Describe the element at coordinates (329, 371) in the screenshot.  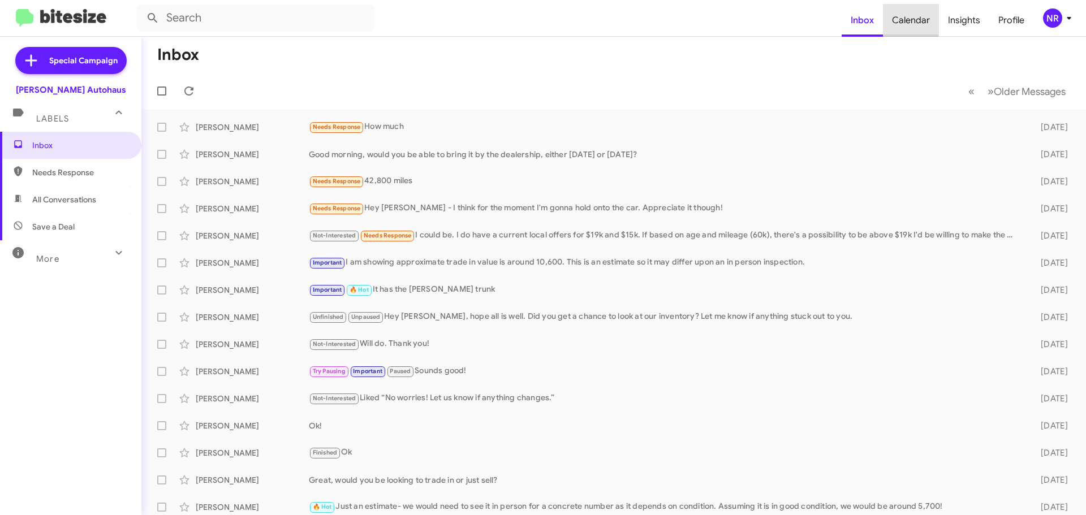
I see `span: Try Pausing` at that location.